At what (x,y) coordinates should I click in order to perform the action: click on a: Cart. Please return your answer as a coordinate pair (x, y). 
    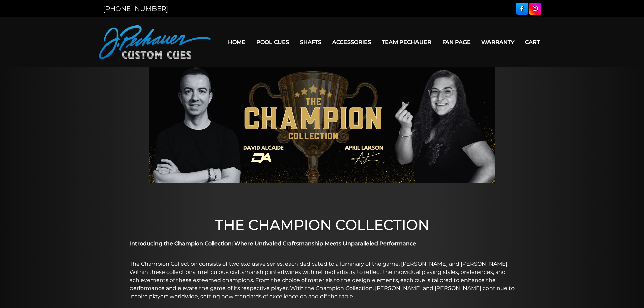
    Looking at the image, I should click on (533, 42).